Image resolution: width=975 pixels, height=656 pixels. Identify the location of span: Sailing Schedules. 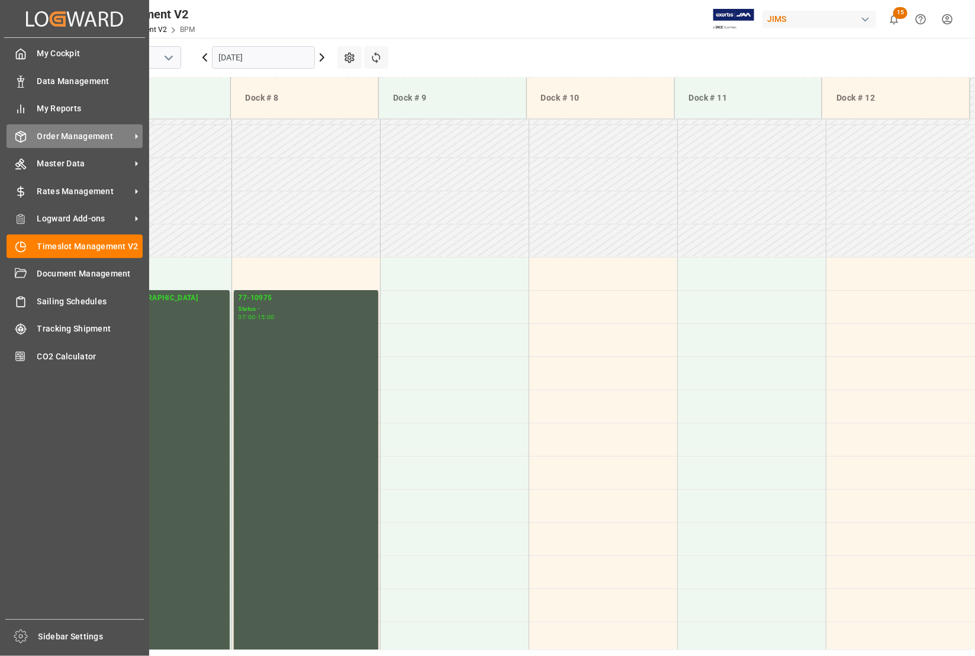
(90, 301).